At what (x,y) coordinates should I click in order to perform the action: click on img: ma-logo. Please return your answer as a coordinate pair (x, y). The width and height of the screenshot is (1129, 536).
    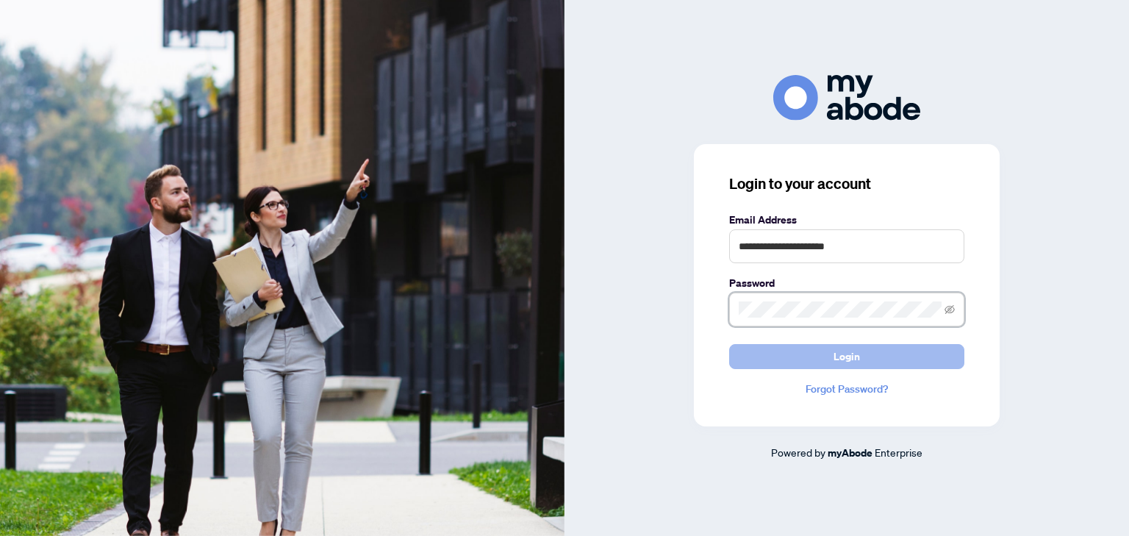
    Looking at the image, I should click on (847, 97).